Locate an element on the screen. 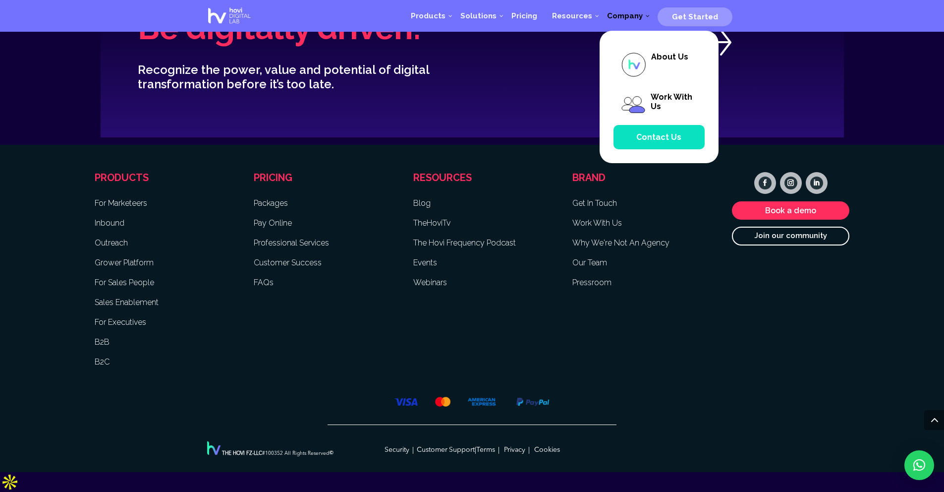 The image size is (944, 492). span: Sales Enablement is located at coordinates (126, 302).